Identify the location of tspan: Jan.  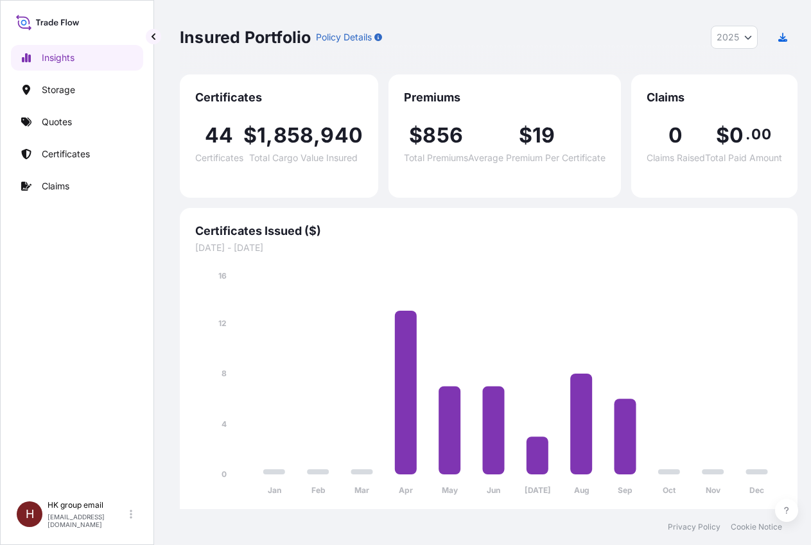
(274, 490).